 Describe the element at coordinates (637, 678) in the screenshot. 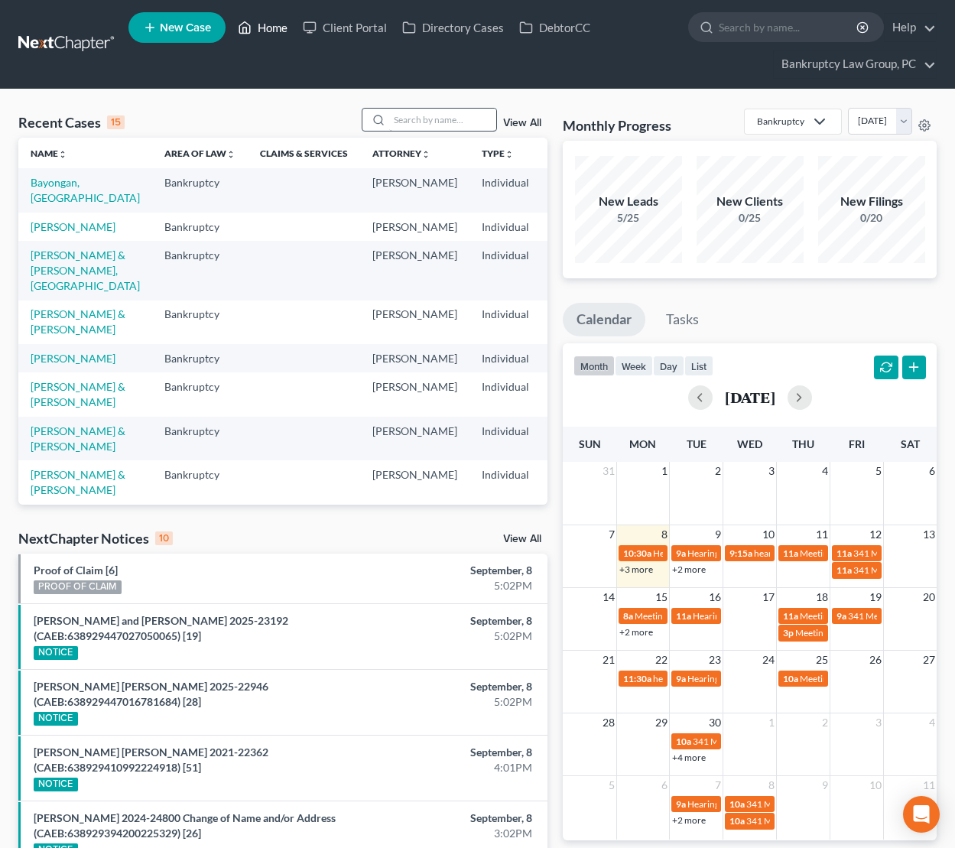

I see `span: 11:30a` at that location.